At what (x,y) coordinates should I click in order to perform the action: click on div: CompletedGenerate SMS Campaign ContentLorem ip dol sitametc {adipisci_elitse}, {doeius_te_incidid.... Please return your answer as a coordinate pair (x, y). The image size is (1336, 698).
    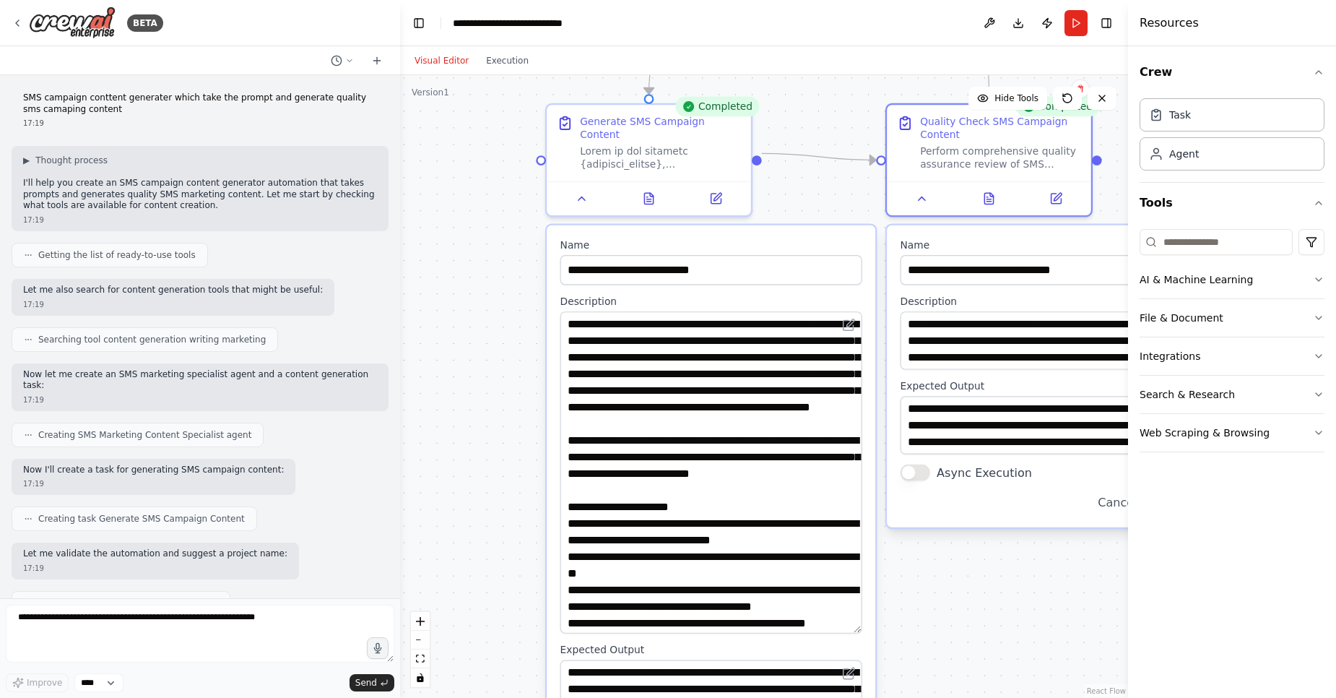
    Looking at the image, I should click on (648, 160).